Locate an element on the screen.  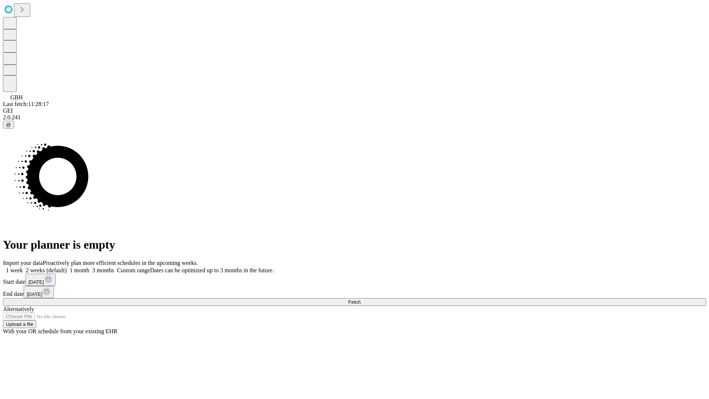
span: Custom range is located at coordinates (133, 270).